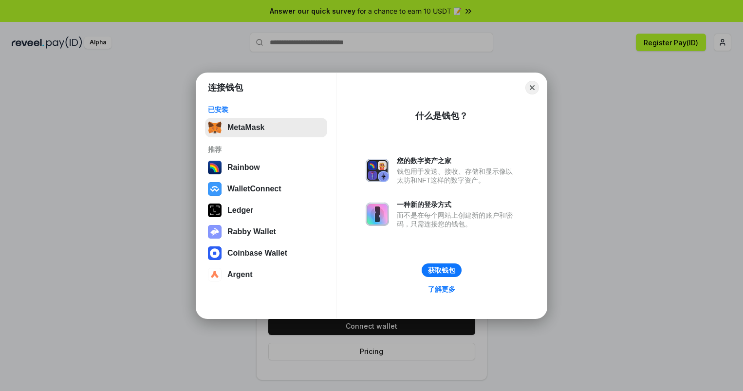 The width and height of the screenshot is (743, 391). What do you see at coordinates (442, 289) in the screenshot?
I see `a: 了解更多` at bounding box center [442, 289].